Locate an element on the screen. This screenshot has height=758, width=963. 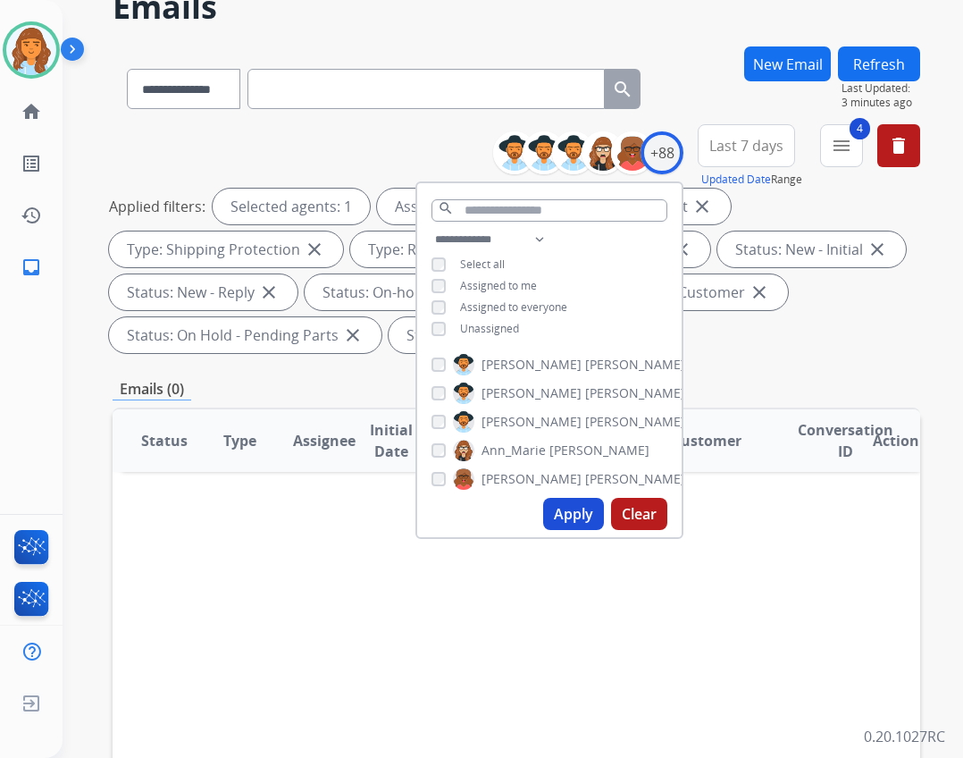
span: Last 7 days is located at coordinates (746, 146).